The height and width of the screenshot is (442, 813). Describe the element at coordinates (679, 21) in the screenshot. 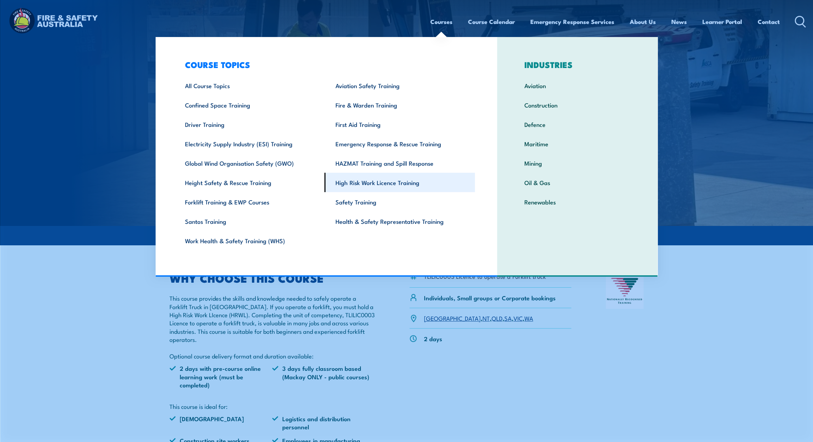

I see `a: News` at that location.